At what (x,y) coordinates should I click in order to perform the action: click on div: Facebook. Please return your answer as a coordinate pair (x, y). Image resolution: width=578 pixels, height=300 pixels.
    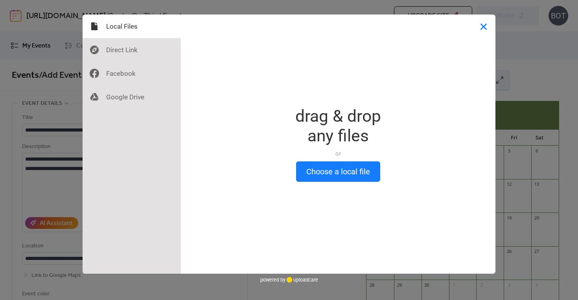
    Looking at the image, I should click on (132, 73).